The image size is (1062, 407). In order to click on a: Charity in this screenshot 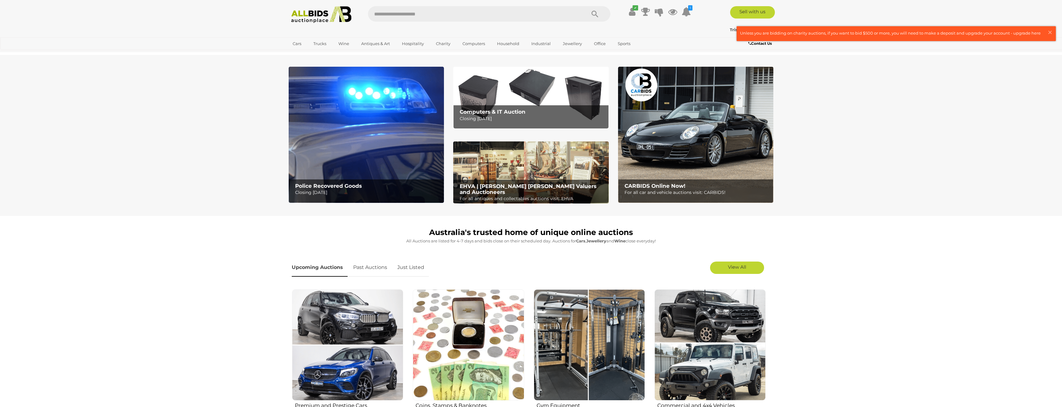, I will do `click(443, 44)`.